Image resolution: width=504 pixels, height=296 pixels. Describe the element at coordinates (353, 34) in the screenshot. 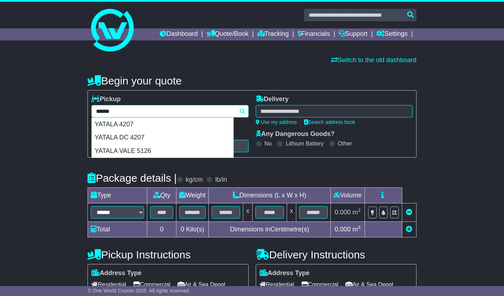

I see `a: Support` at that location.